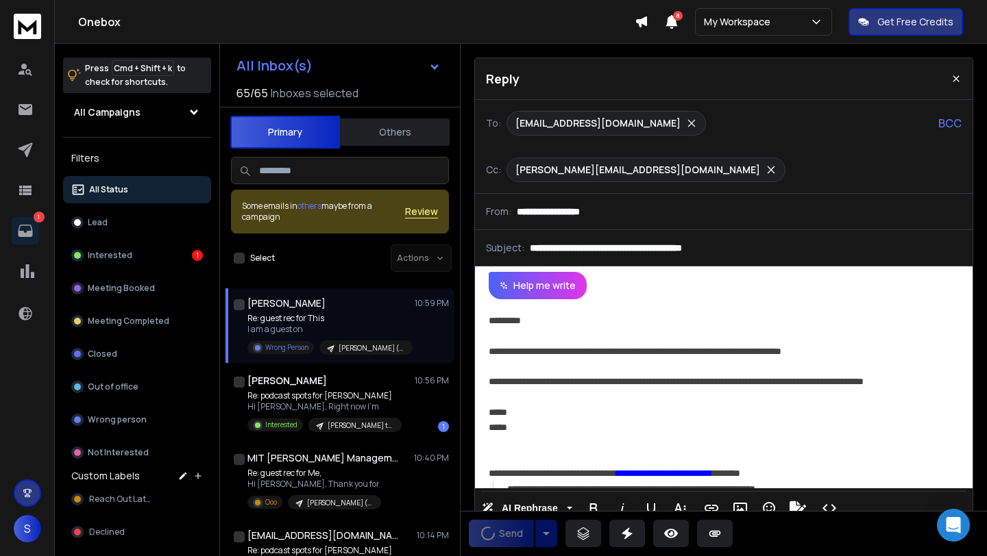 The height and width of the screenshot is (556, 987). Describe the element at coordinates (421, 212) in the screenshot. I see `span: Review` at that location.